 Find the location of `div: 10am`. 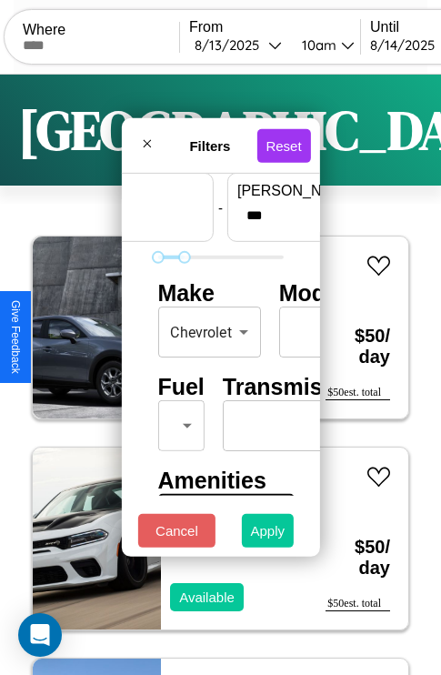

div: 10am is located at coordinates (316, 45).